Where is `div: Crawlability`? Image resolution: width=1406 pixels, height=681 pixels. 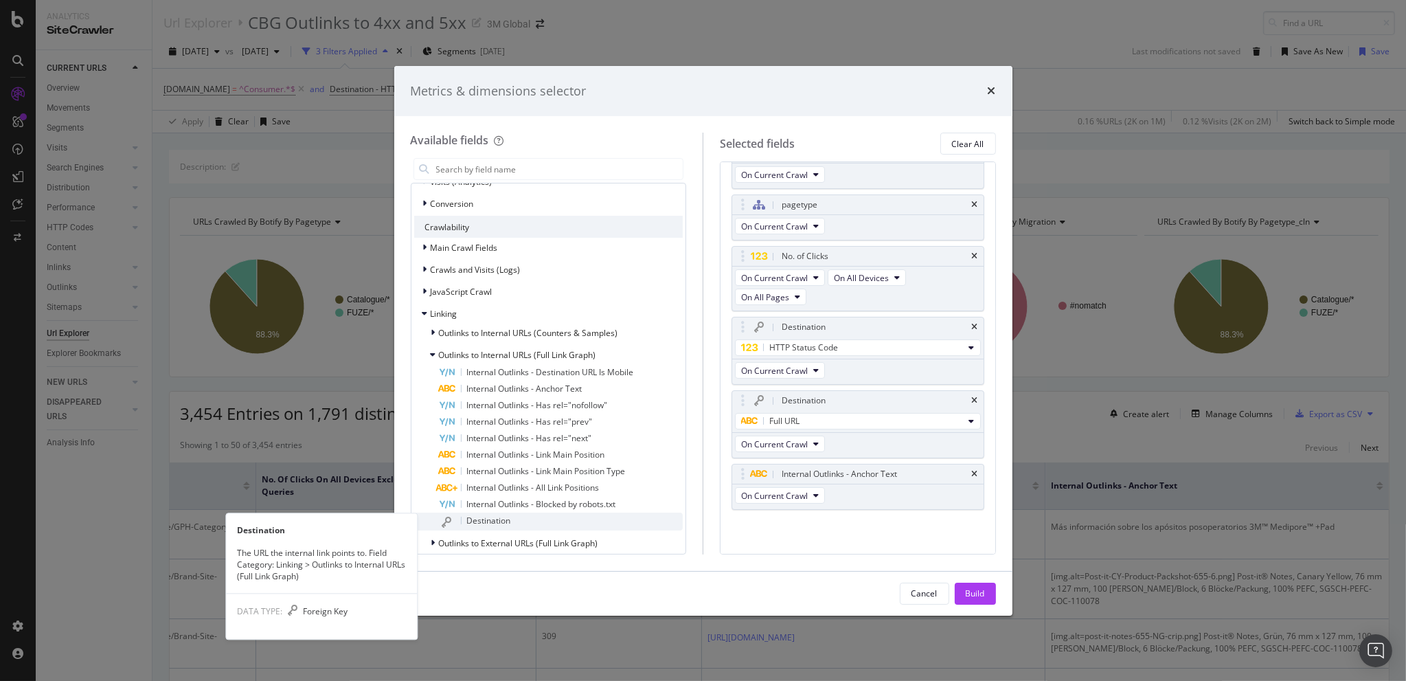 div: Crawlability is located at coordinates (549, 227).